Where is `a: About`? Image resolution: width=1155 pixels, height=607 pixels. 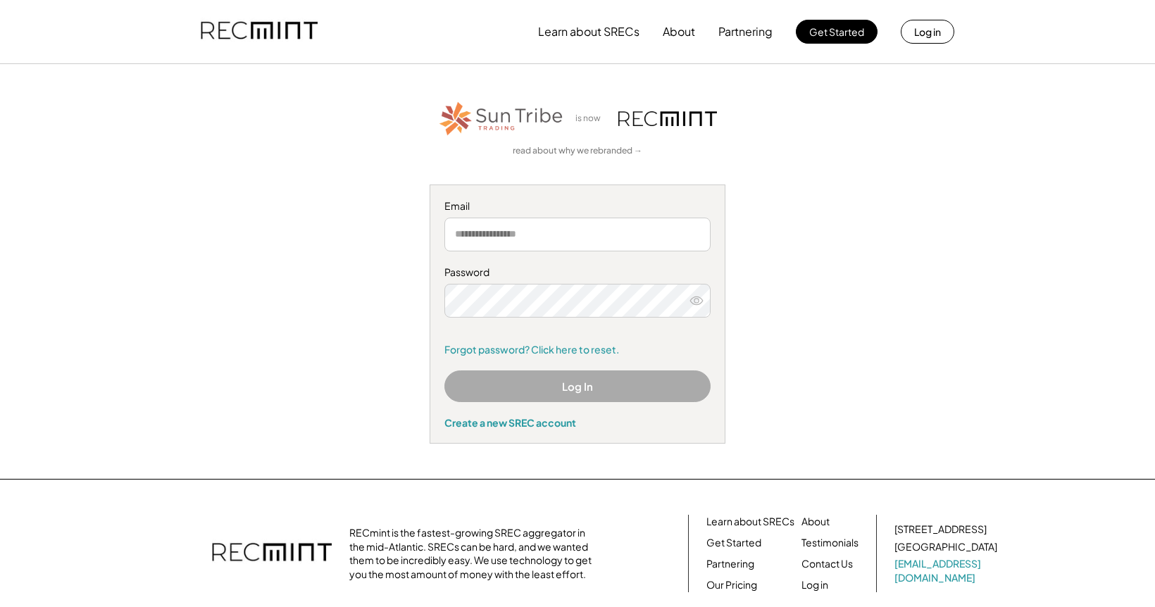
a: About is located at coordinates (816, 522).